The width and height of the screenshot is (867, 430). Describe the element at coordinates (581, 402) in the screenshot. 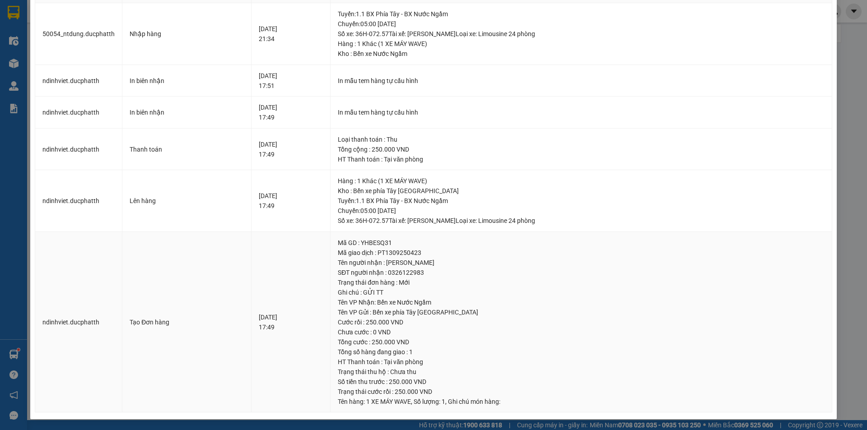

I see `div: Tên hàng: , Số lượng: , Ghi chú món hàng:` at that location.